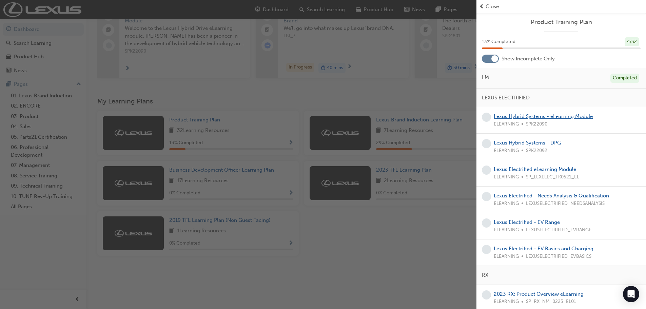  Describe the element at coordinates (561, 22) in the screenshot. I see `a: Product Training Plan` at that location.